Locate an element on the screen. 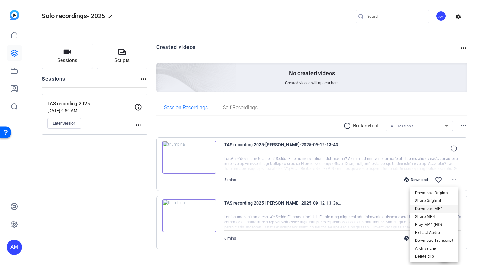 The image size is (477, 265). span: Download Original is located at coordinates (435, 193).